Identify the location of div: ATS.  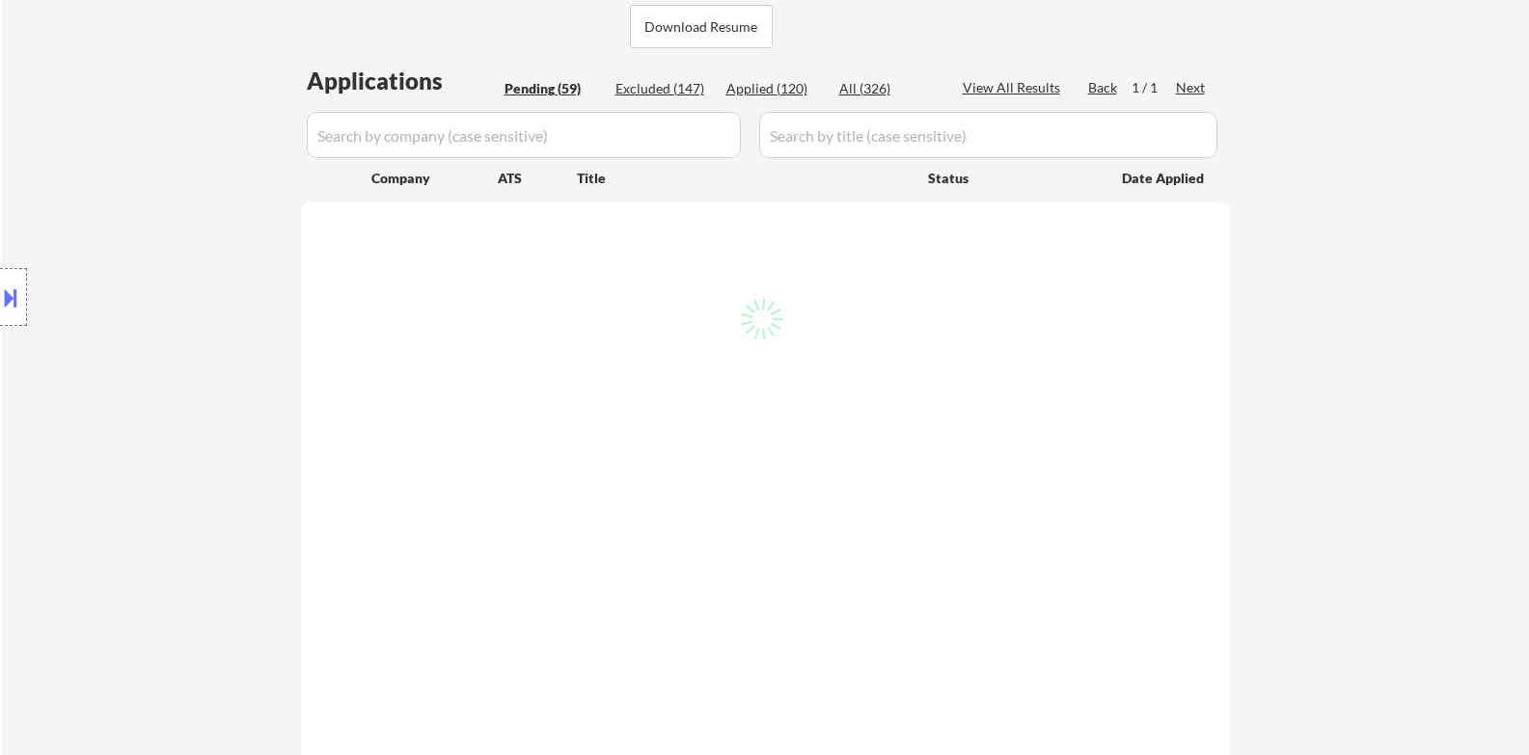
(537, 178).